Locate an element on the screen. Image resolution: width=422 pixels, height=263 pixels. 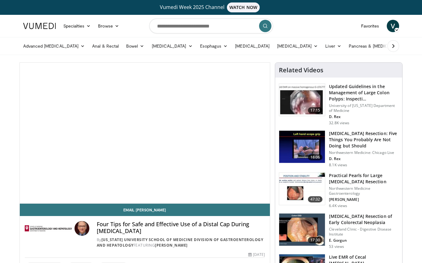
img: Indiana University School of Medicine Division of Gastroenterology and Hepatology is located at coordinates (48, 229).